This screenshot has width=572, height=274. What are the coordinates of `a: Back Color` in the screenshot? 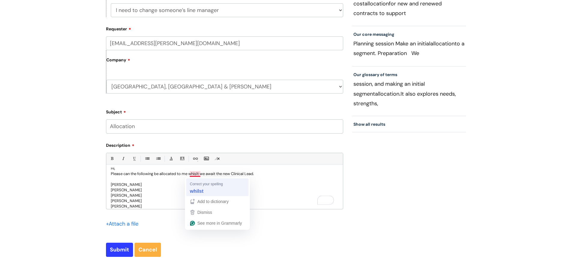 It's located at (182, 158).